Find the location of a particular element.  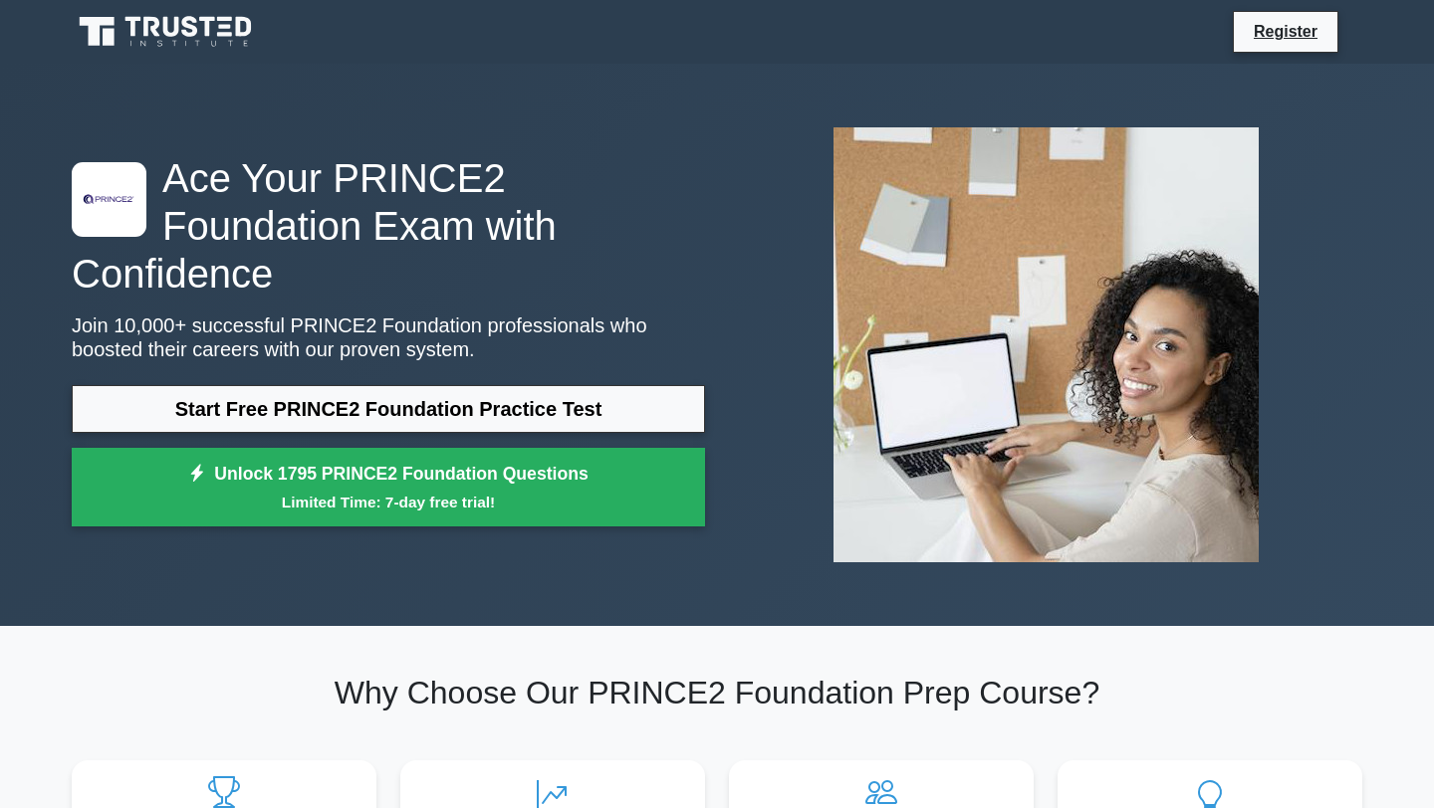

a: Start Free PRINCE2 Foundation Practice Test is located at coordinates (388, 409).